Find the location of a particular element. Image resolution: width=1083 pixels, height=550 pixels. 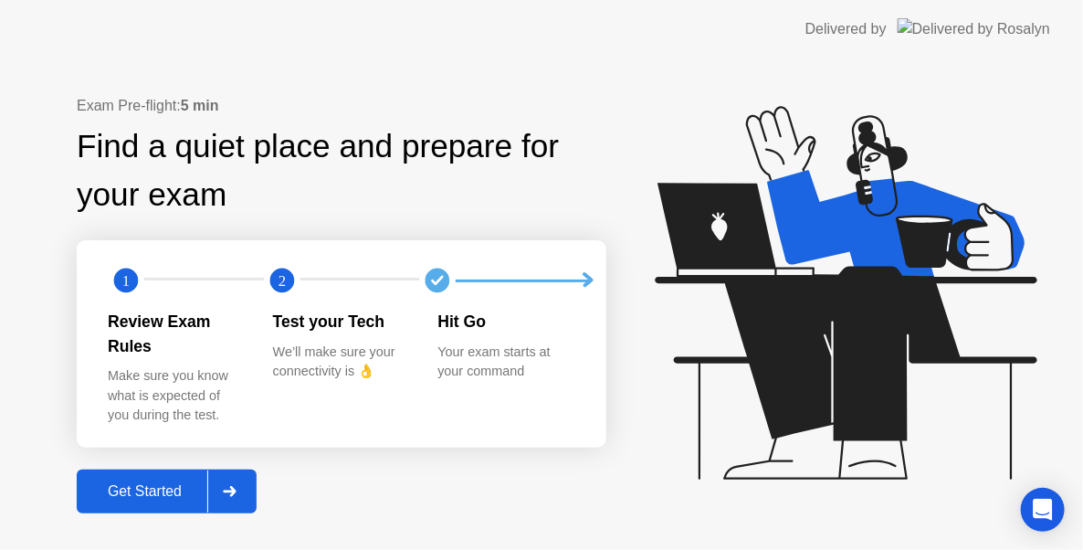

div: Test your Tech is located at coordinates (341, 322).